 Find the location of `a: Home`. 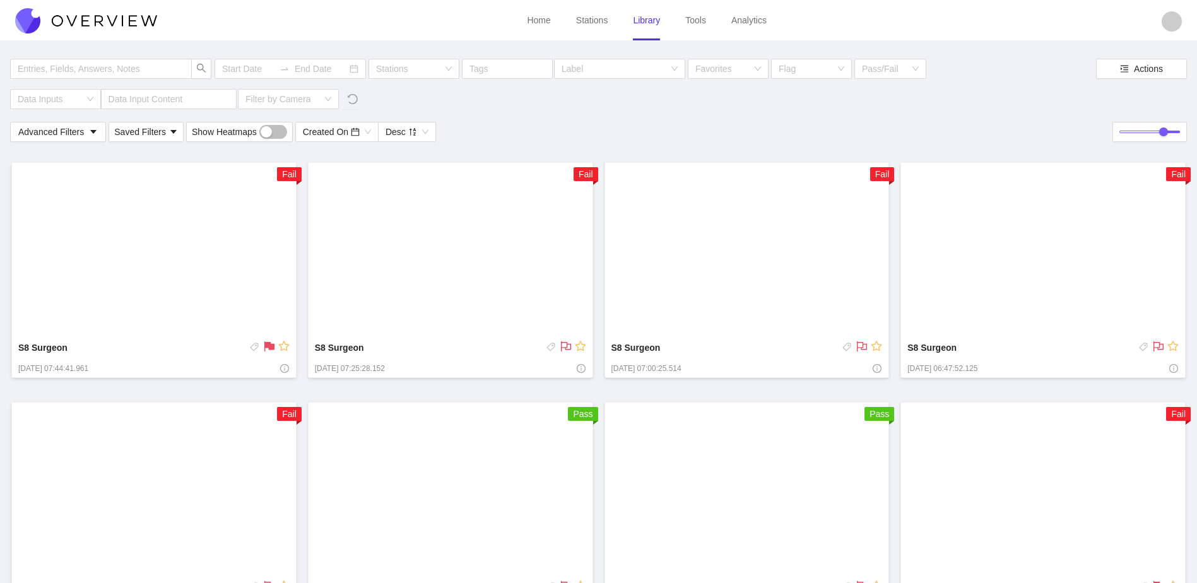

a: Home is located at coordinates (538, 20).